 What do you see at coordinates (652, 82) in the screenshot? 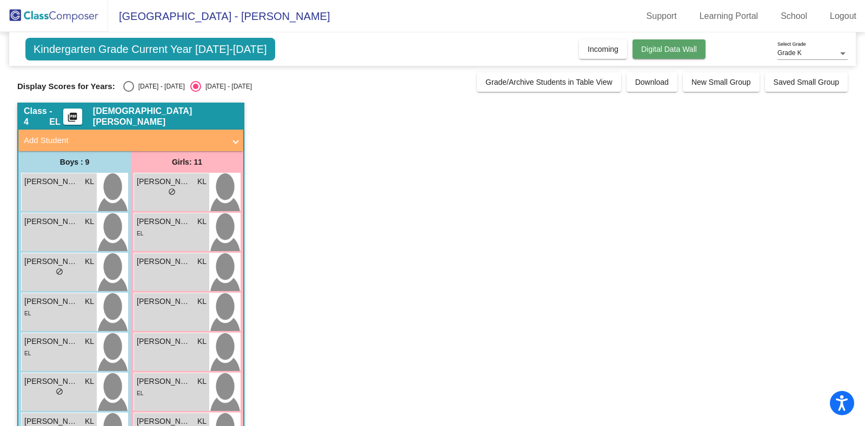
I see `button: Download` at bounding box center [652, 82].